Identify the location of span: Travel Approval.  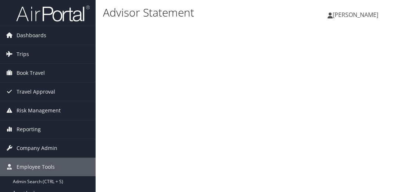
(36, 92).